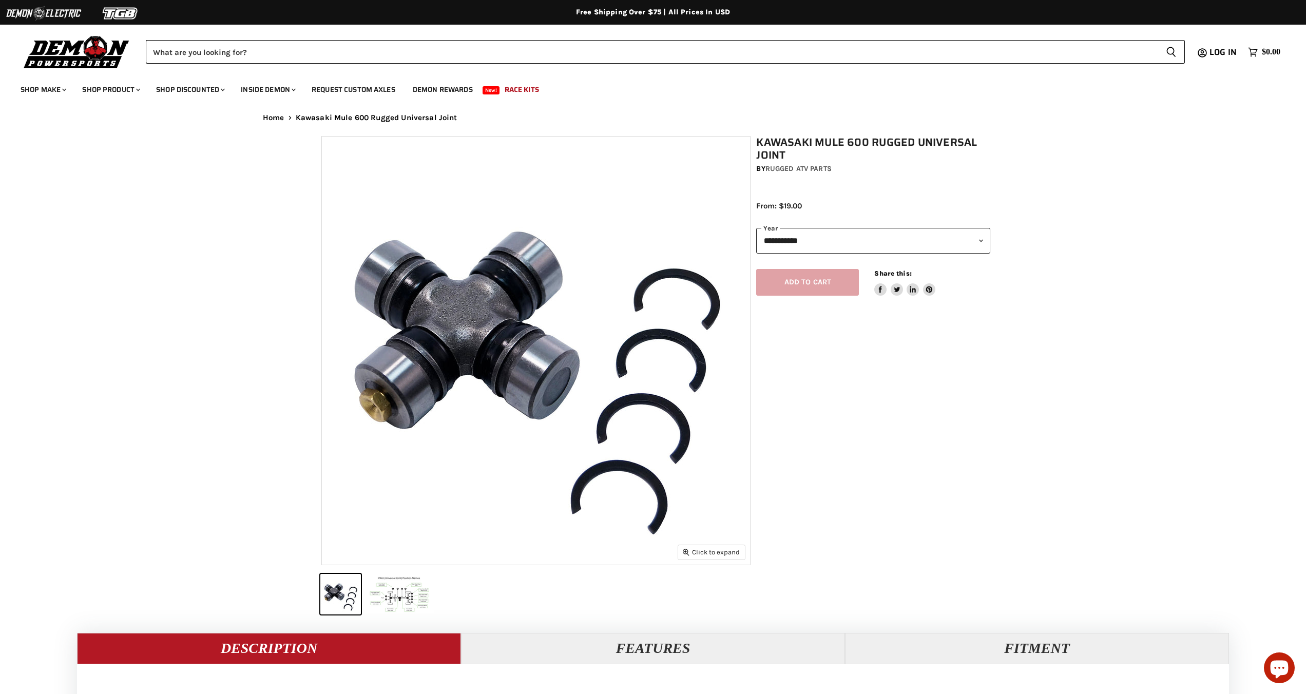 The image size is (1306, 694). What do you see at coordinates (1271, 52) in the screenshot?
I see `span: $0.00` at bounding box center [1271, 52].